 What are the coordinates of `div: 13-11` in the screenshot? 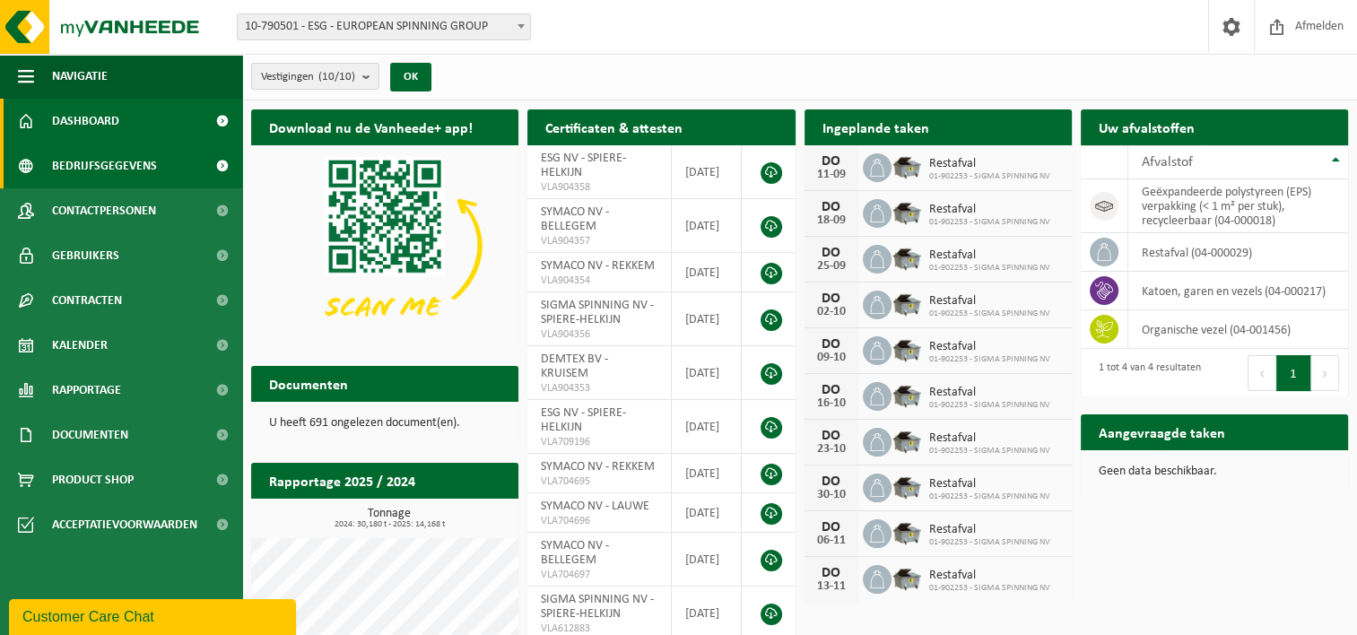 It's located at (832, 587).